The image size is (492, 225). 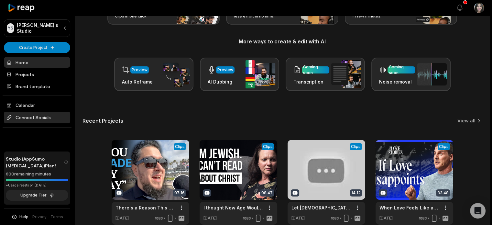 I want to click on h3: Noise removal, so click(x=397, y=82).